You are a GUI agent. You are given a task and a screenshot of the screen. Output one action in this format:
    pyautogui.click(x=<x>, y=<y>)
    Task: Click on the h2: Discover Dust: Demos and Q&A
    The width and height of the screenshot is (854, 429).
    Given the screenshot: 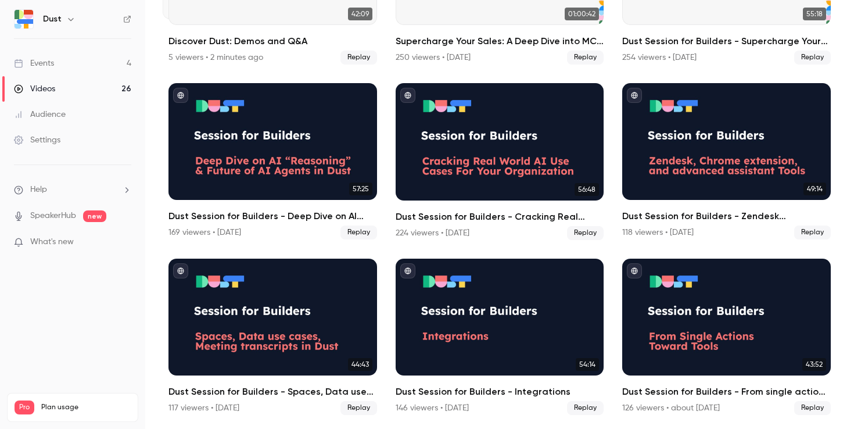 What is the action you would take?
    pyautogui.click(x=272, y=41)
    